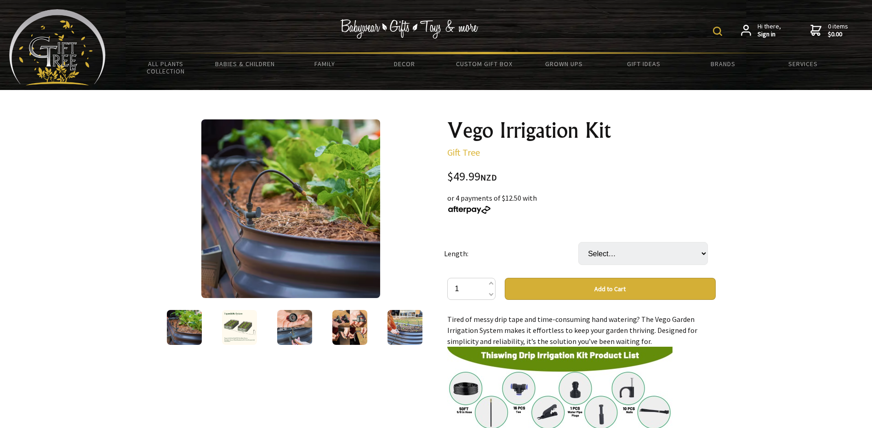 The image size is (872, 428). Describe the element at coordinates (404, 64) in the screenshot. I see `a: Decor` at that location.